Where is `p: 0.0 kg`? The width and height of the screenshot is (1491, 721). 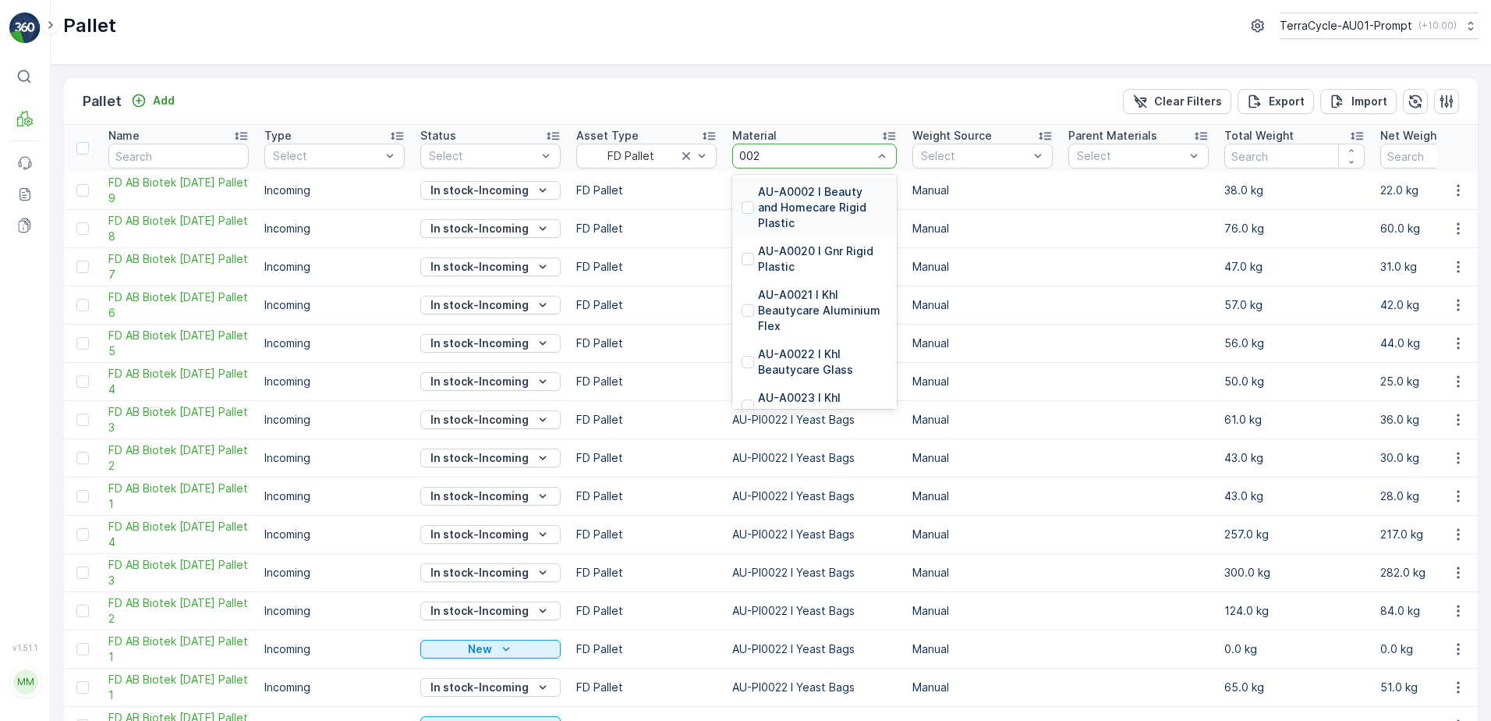 p: 0.0 kg is located at coordinates (1295, 649).